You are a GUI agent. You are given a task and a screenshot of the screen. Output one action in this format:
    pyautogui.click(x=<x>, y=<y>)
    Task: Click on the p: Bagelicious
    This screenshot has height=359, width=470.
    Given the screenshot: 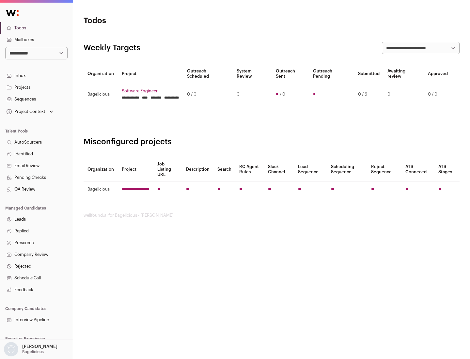 What is the action you would take?
    pyautogui.click(x=33, y=352)
    